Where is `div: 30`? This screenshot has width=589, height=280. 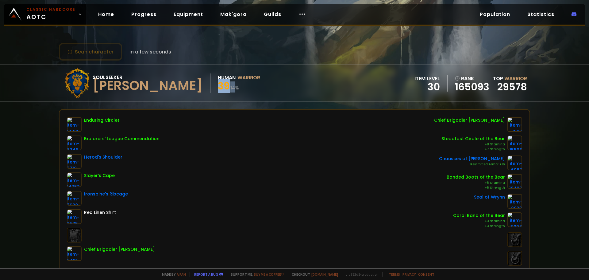
div: 30 is located at coordinates (427, 87).